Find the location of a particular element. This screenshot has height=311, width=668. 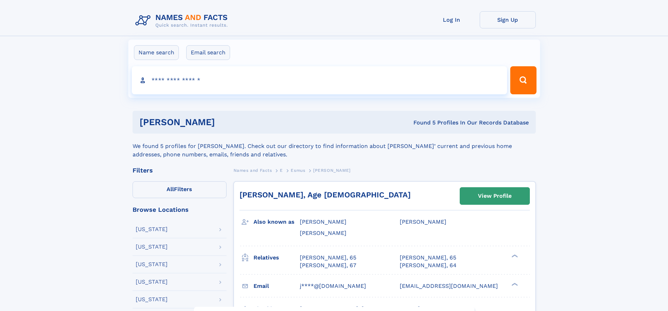

h3: Also known as is located at coordinates (276, 222).